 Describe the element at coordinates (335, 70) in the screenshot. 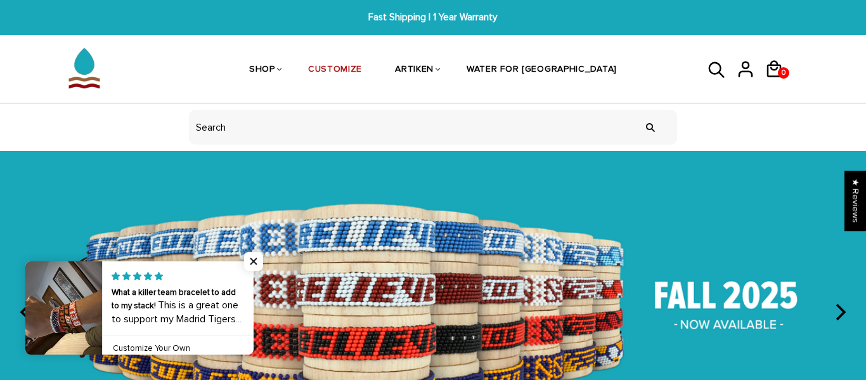

I see `a: CUSTOMIZE` at that location.